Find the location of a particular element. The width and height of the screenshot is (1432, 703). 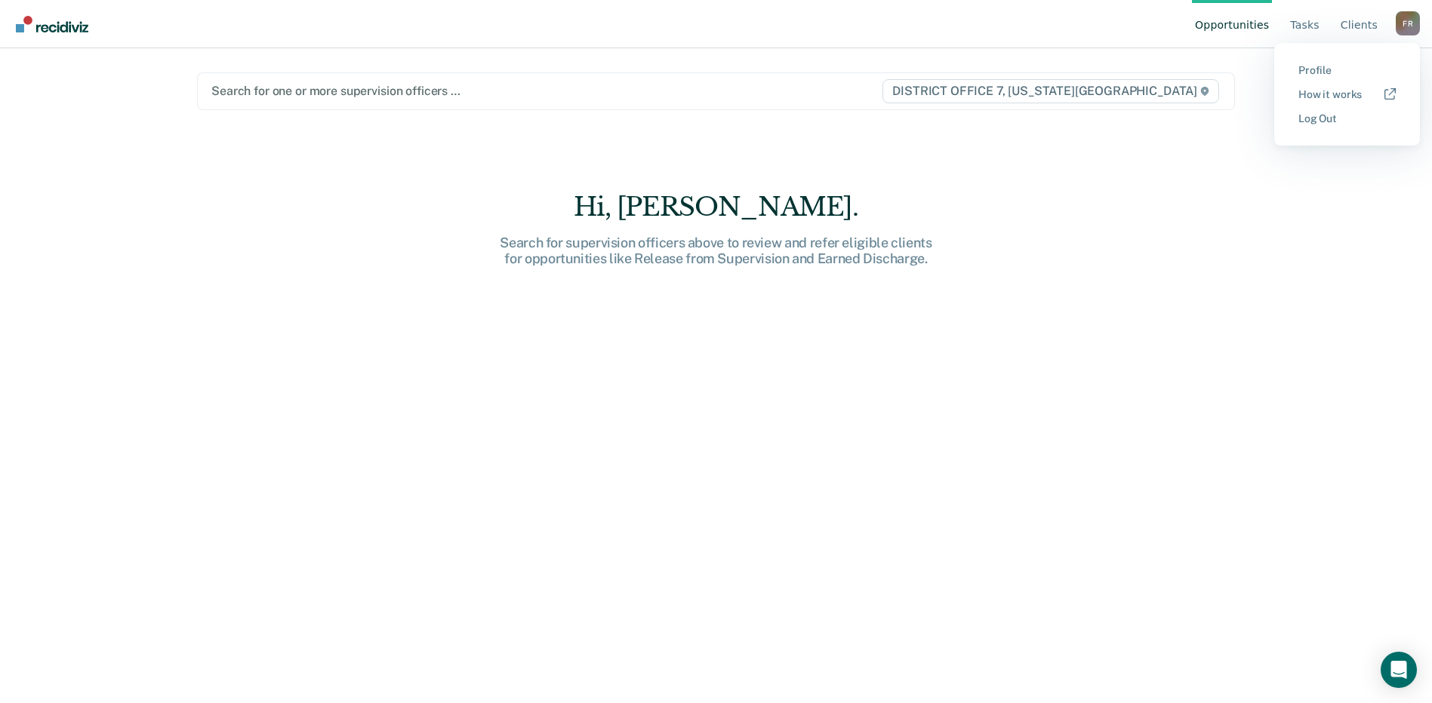

img: Recidiviz is located at coordinates (52, 24).